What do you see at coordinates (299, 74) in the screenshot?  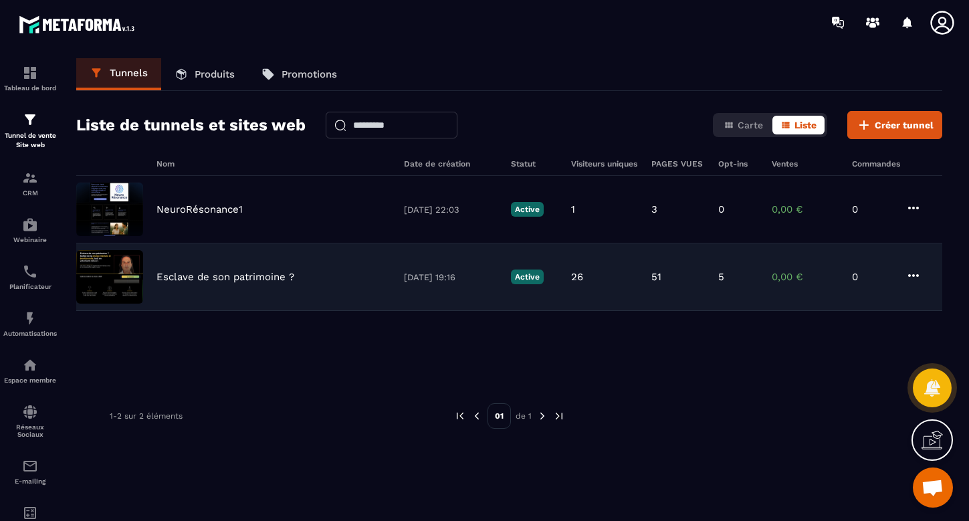 I see `a: Promotions` at bounding box center [299, 74].